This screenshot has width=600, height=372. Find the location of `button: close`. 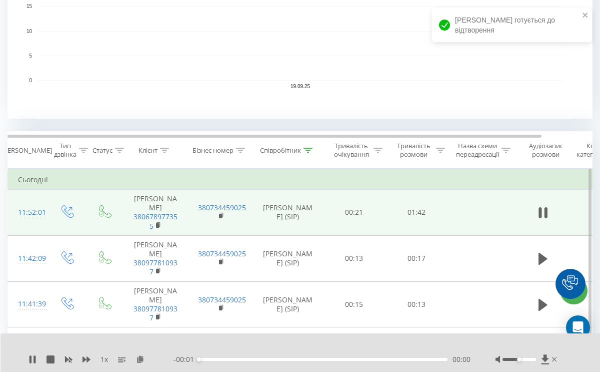

button: close is located at coordinates (586, 16).